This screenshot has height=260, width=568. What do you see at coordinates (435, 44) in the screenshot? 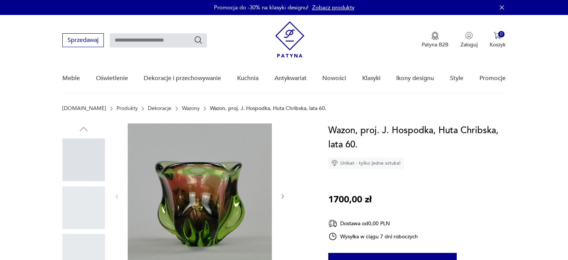
I see `p: Patyna B2B` at bounding box center [435, 44].